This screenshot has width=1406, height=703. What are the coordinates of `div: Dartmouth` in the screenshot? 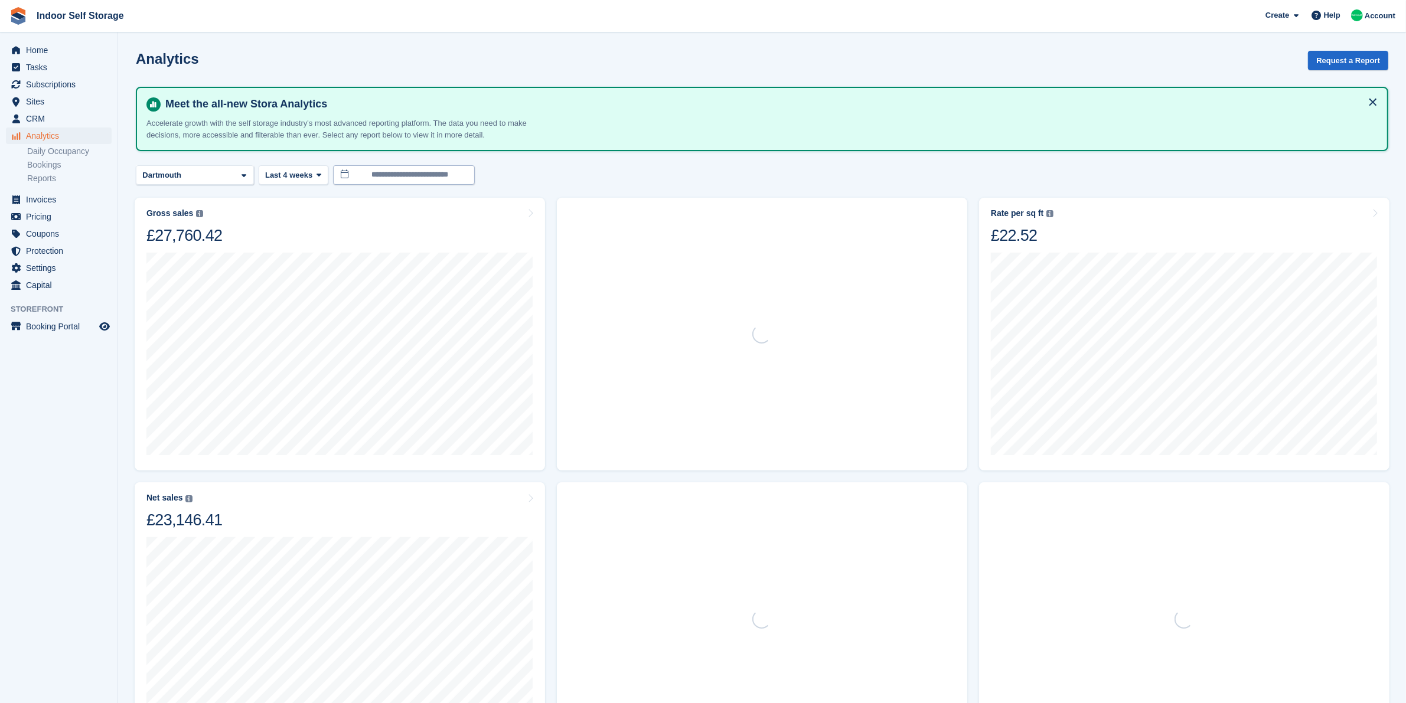 It's located at (163, 175).